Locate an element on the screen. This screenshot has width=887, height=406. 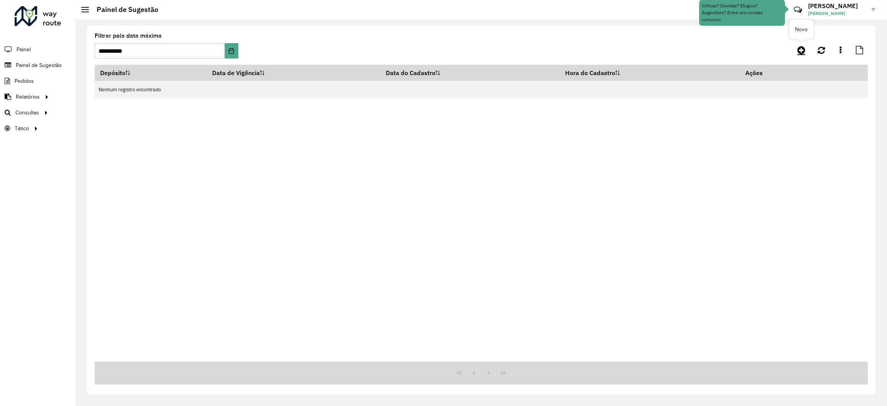
th: Data de Vigência is located at coordinates (293, 73).